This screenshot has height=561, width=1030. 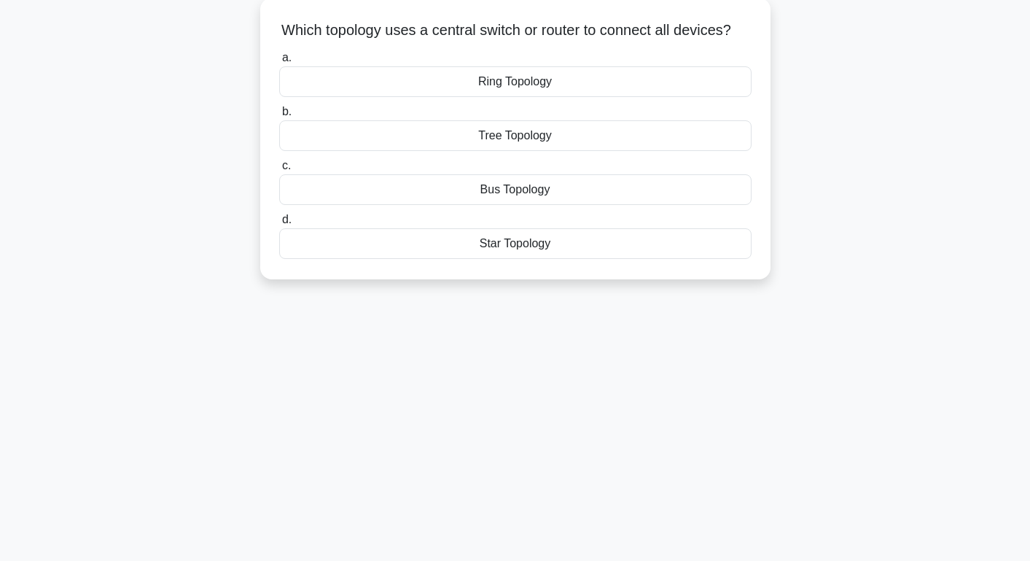 What do you see at coordinates (287, 219) in the screenshot?
I see `span: d.` at bounding box center [287, 219].